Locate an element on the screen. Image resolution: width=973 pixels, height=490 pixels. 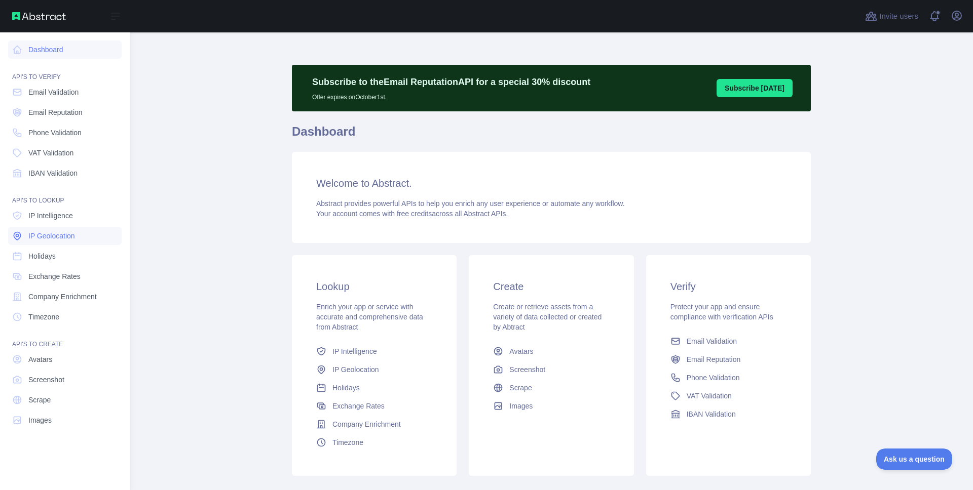
div: API'S TO LOOKUP is located at coordinates (65, 195).